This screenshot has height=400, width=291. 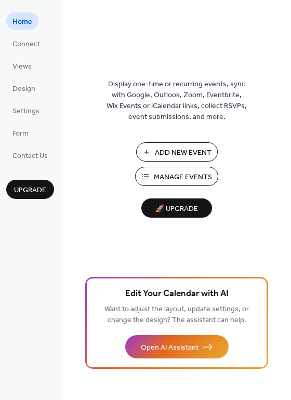 I want to click on span: Upgrade, so click(x=30, y=190).